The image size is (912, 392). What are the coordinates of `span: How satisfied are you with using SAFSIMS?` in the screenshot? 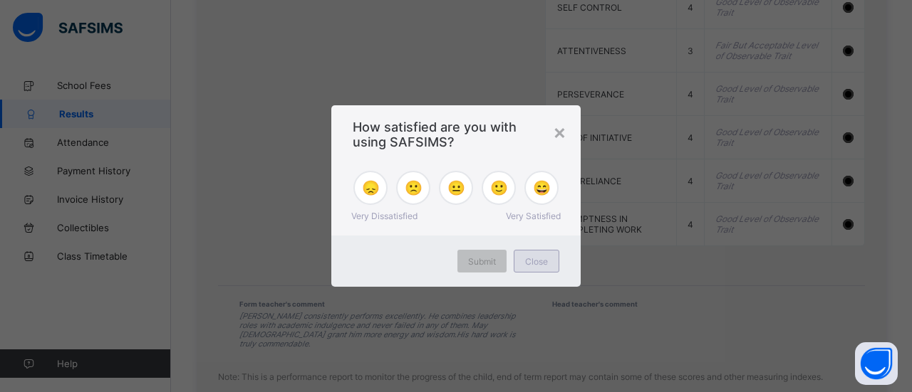 It's located at (456, 135).